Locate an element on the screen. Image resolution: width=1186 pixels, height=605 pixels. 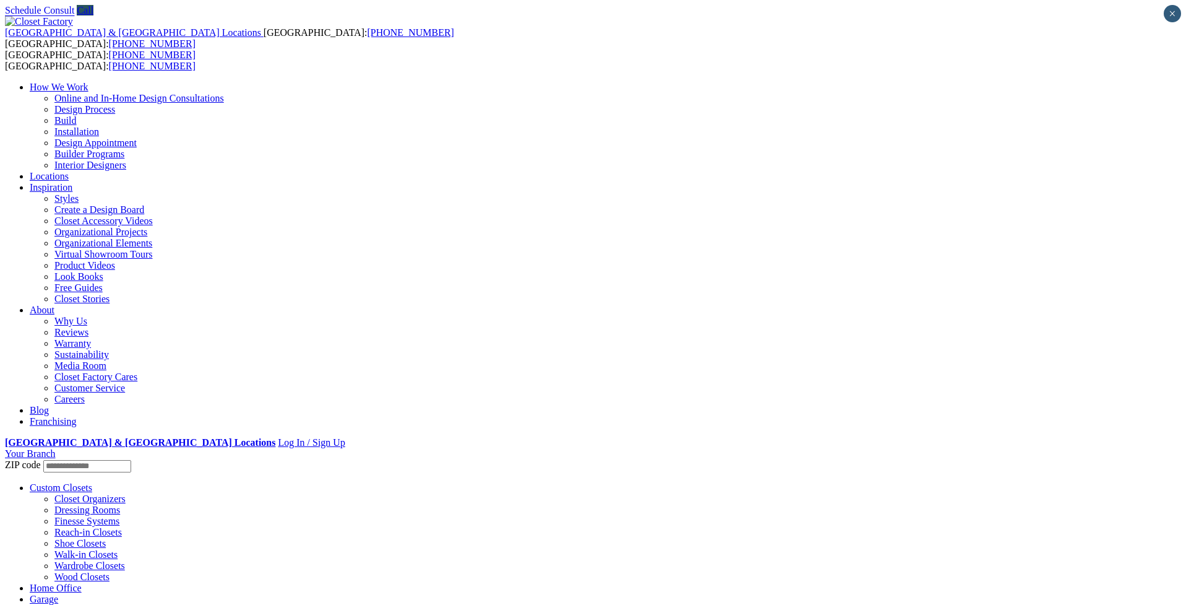
a: Wood Closets is located at coordinates (82, 576).